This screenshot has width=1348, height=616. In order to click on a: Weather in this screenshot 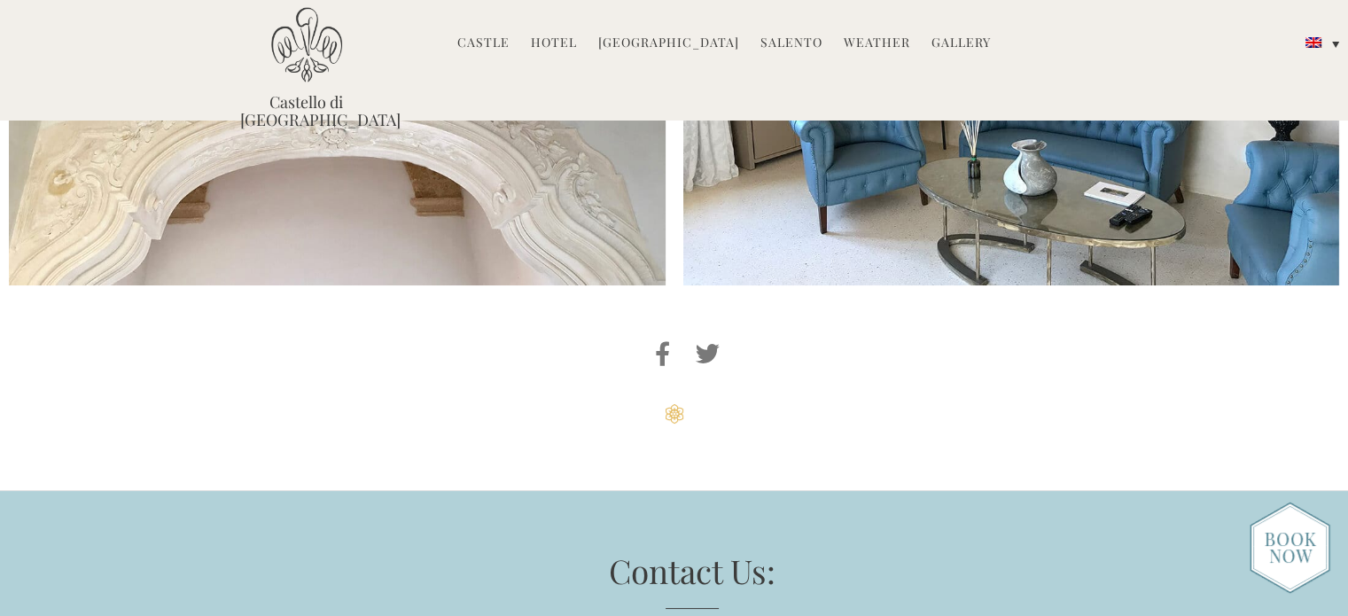, I will do `click(877, 43)`.